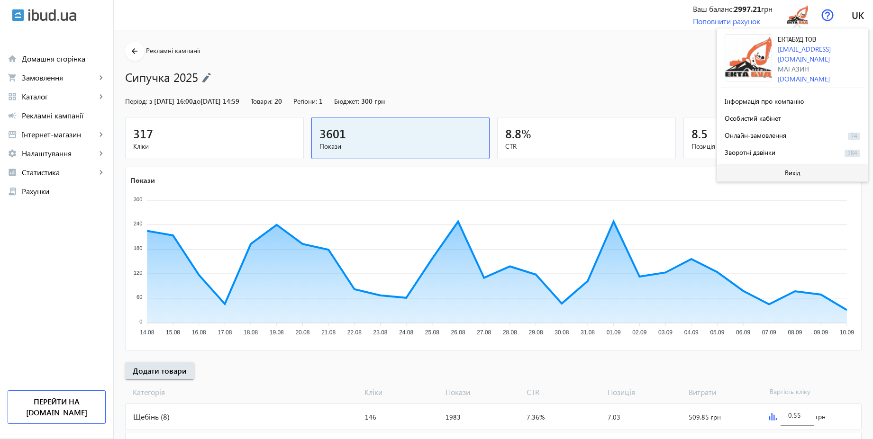  Describe the element at coordinates (725, 392) in the screenshot. I see `span: Витрати` at that location.